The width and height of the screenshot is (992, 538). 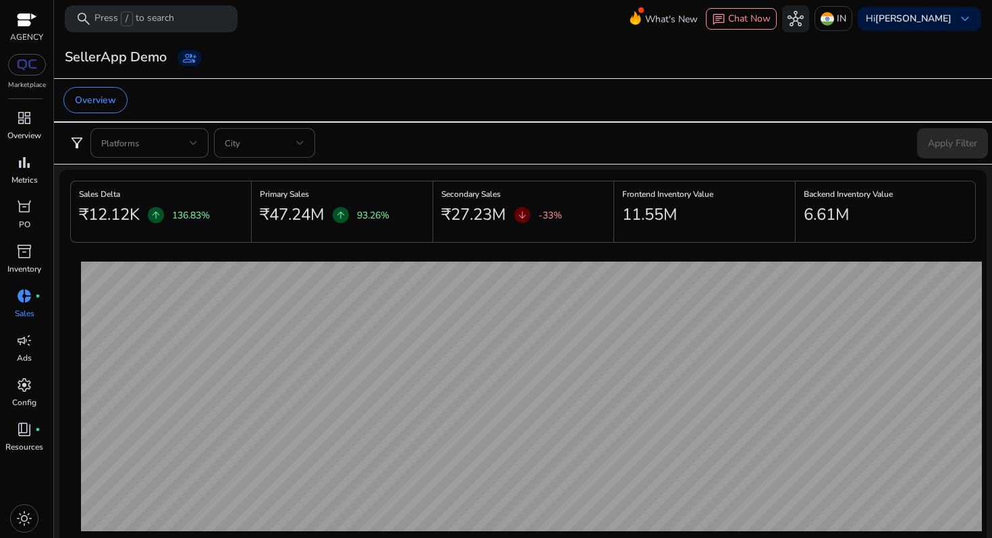 I want to click on h2: ₹12.12K, so click(x=109, y=215).